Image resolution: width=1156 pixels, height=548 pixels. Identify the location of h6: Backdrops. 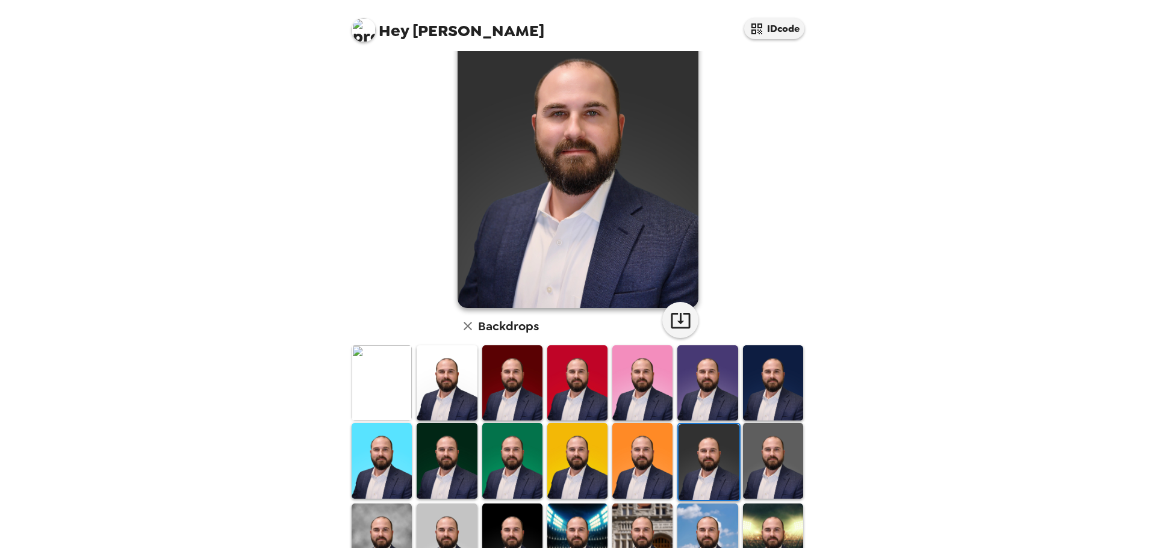
(508, 326).